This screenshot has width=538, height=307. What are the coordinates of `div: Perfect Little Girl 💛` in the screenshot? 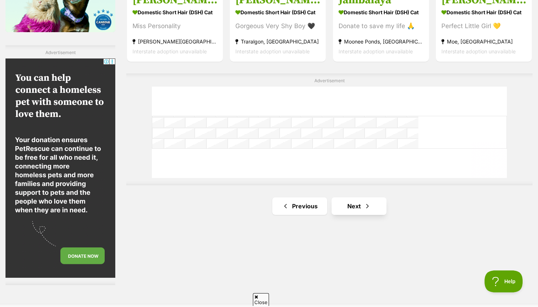 It's located at (484, 26).